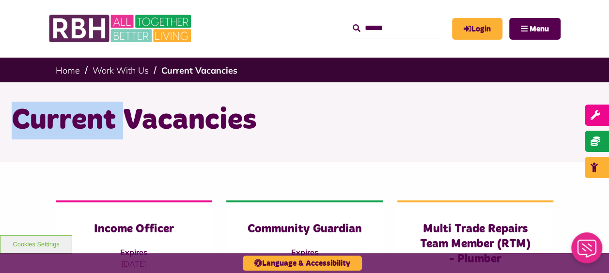 The width and height of the screenshot is (609, 273). I want to click on img: RBH, so click(121, 29).